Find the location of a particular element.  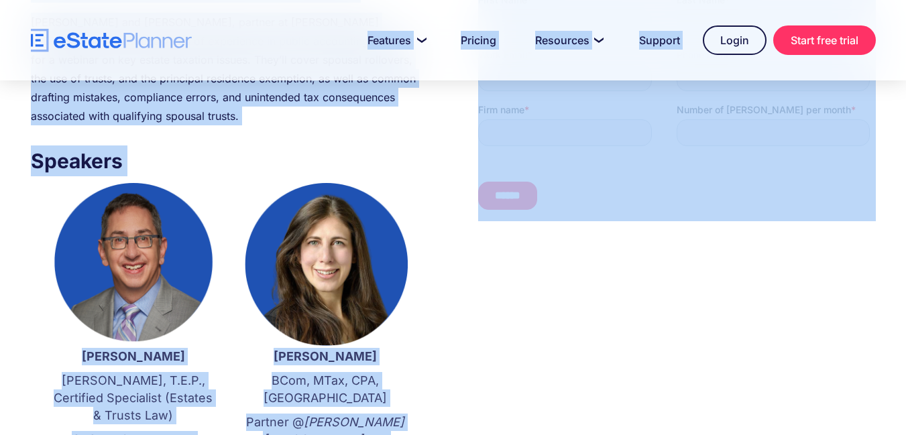

a: Login is located at coordinates (734, 40).